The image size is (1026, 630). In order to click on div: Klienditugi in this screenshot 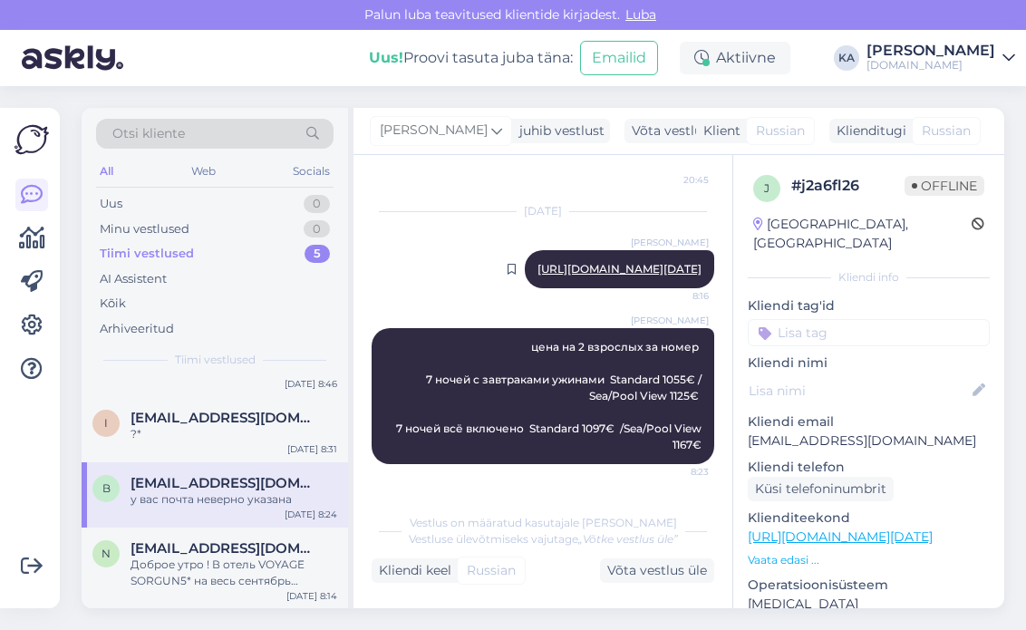, I will do `click(868, 131)`.